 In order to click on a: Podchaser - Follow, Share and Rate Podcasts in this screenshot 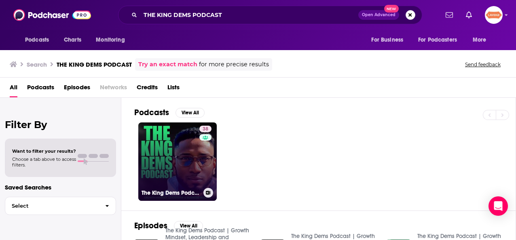, I will do `click(52, 15)`.